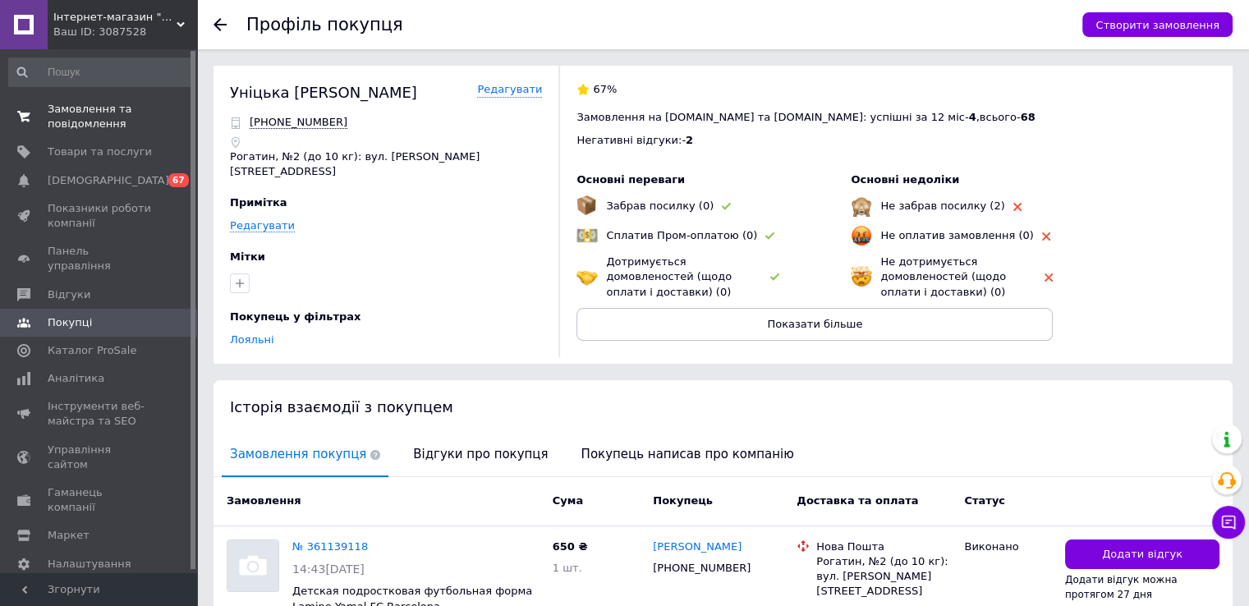 The image size is (1249, 606). Describe the element at coordinates (99, 500) in the screenshot. I see `span: Гаманець компанії` at that location.